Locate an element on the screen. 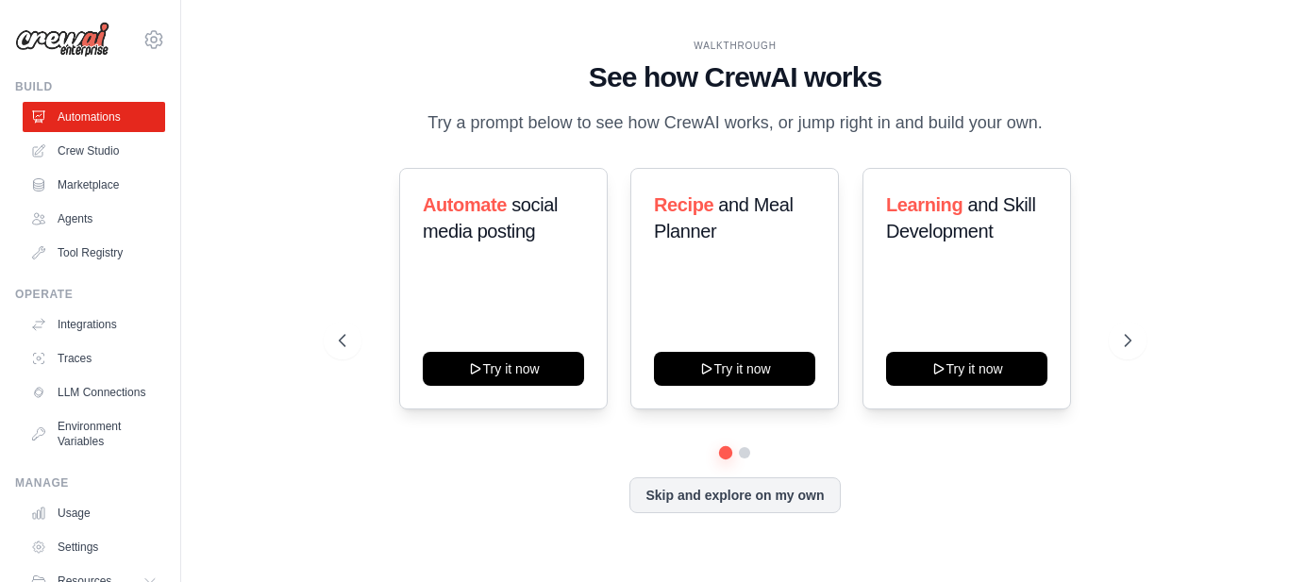 Image resolution: width=1289 pixels, height=582 pixels. h1: See how CrewAI works is located at coordinates (735, 77).